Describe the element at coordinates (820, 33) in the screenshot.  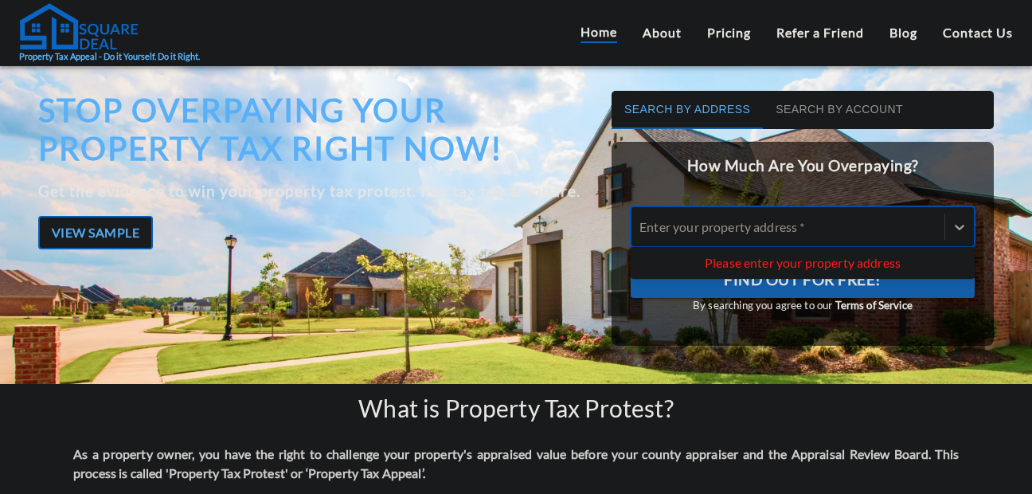
I see `a: Refer a Friend` at that location.